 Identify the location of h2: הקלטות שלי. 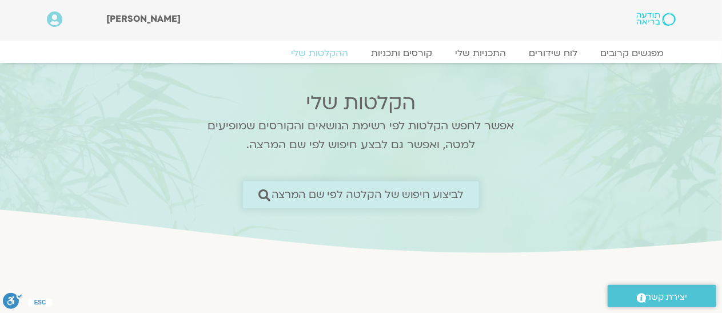
(361, 103).